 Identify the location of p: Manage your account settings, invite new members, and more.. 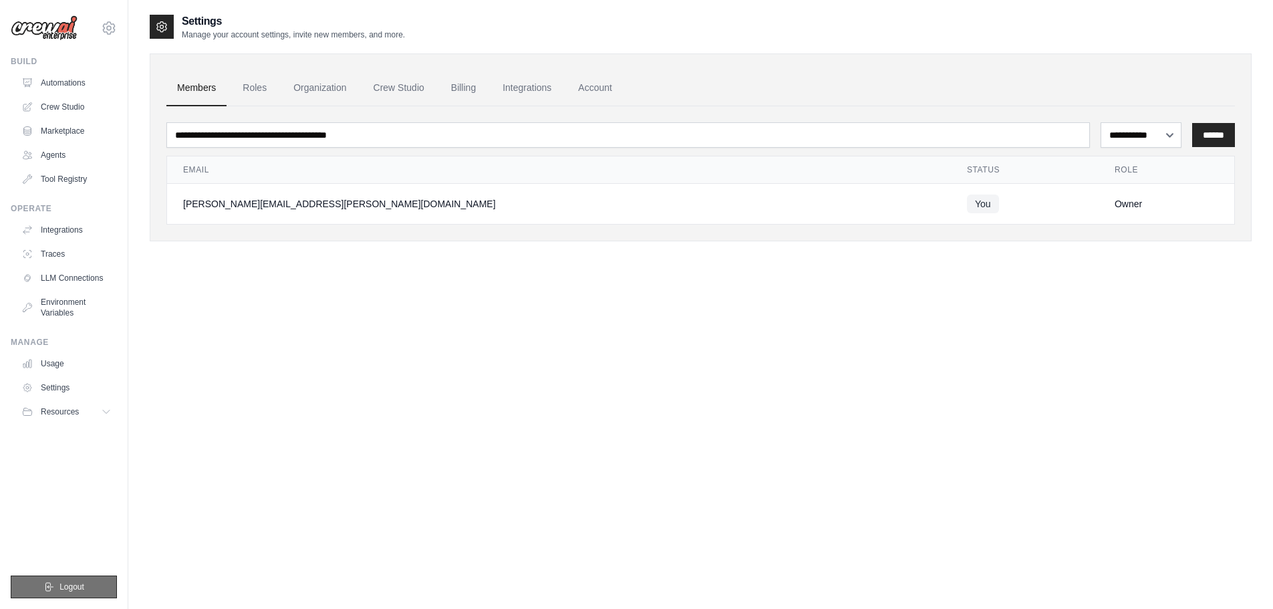
(293, 35).